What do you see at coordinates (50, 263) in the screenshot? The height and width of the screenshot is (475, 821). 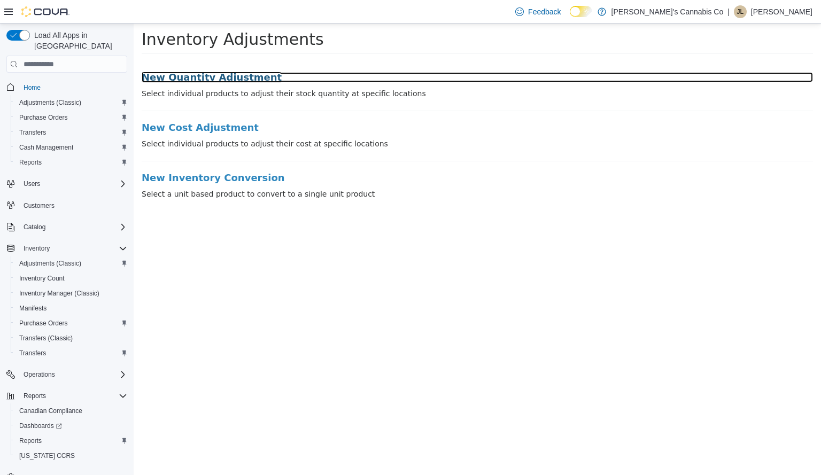 I see `a: Adjustments (Classic)` at bounding box center [50, 263].